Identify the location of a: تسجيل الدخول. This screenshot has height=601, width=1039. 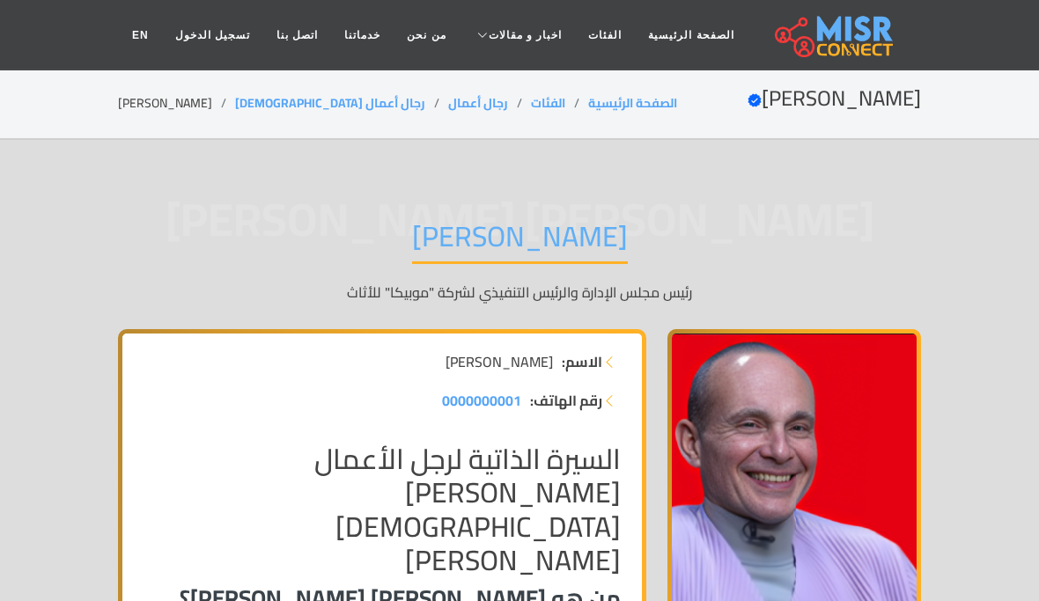
(212, 35).